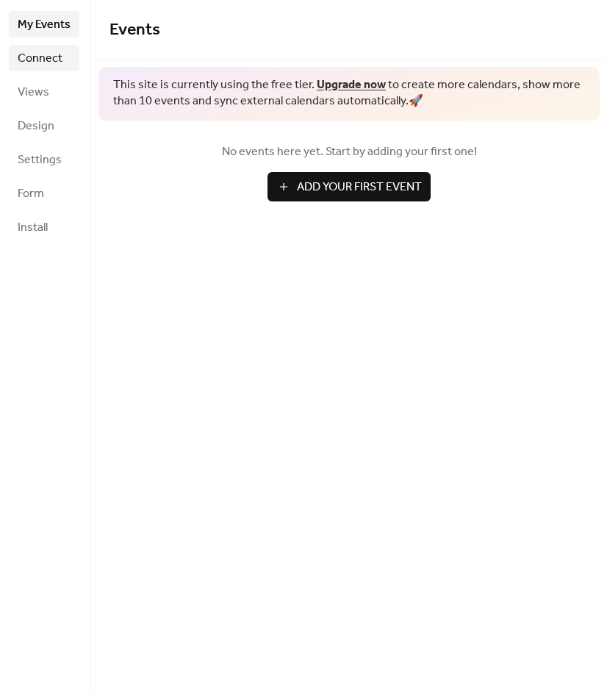  Describe the element at coordinates (40, 160) in the screenshot. I see `span: Settings` at that location.